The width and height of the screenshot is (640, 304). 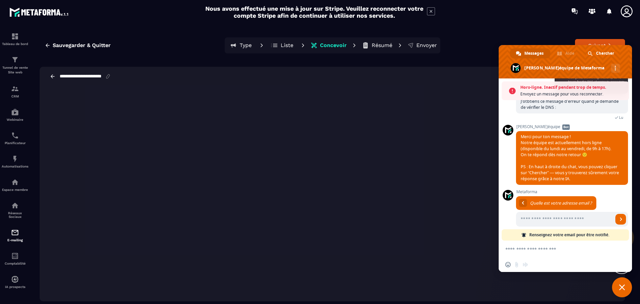 I want to click on span: Bot, so click(x=566, y=127).